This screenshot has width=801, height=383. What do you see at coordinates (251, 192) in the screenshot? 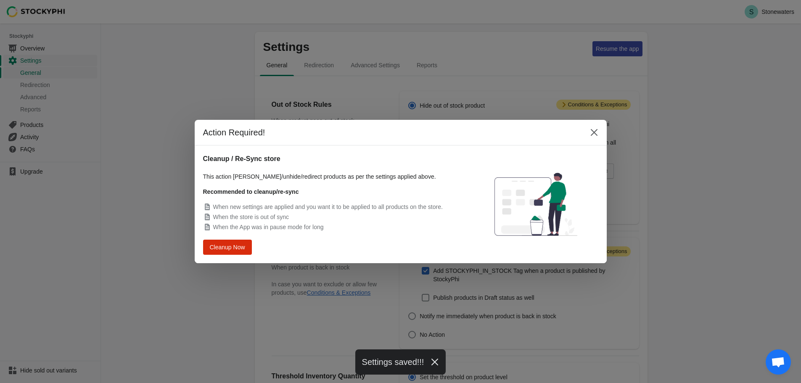
I see `strong: Recommended to cleanup/re-sync` at bounding box center [251, 192].